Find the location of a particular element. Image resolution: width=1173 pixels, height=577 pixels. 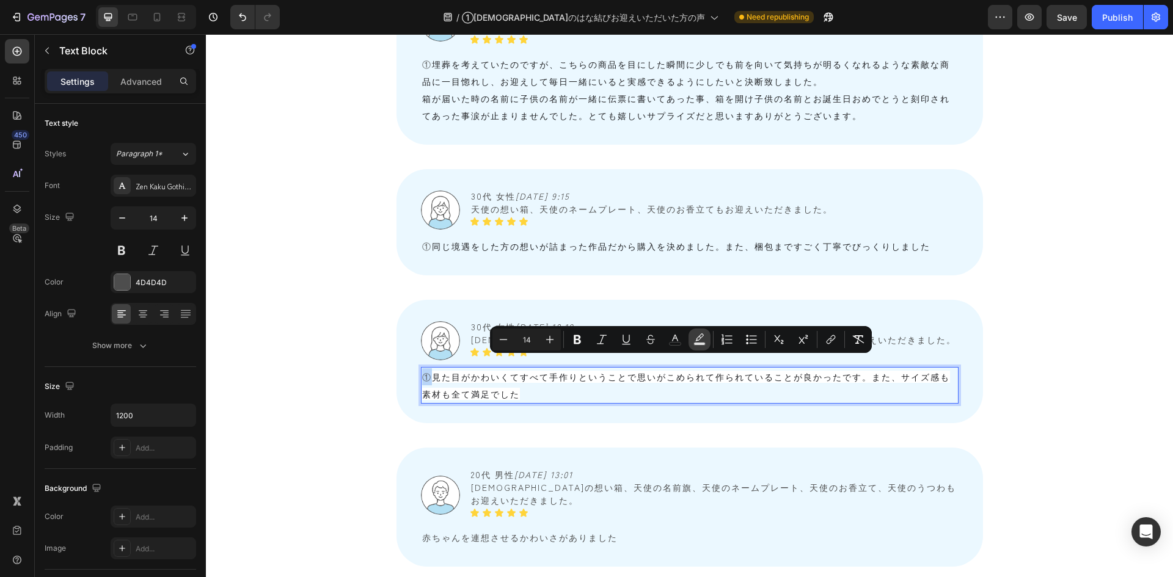

div: Font is located at coordinates (52, 186).